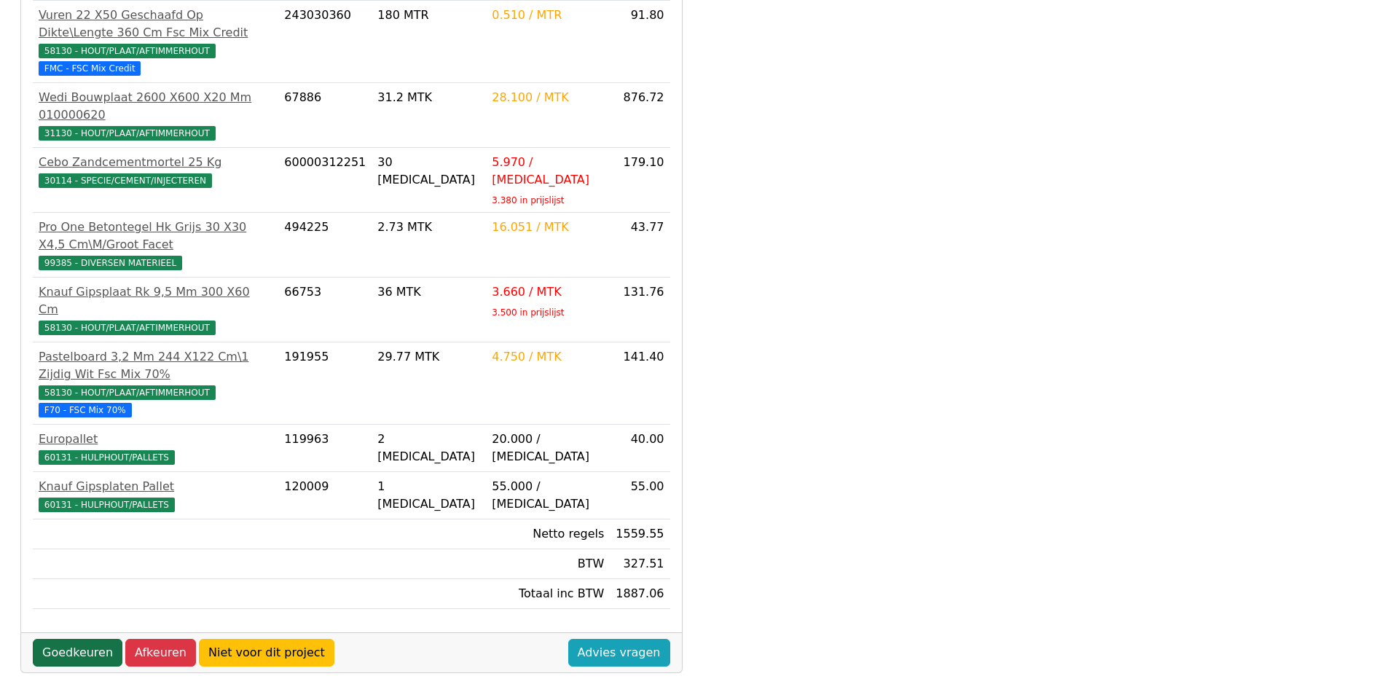  Describe the element at coordinates (325, 42) in the screenshot. I see `td: 243030360` at that location.